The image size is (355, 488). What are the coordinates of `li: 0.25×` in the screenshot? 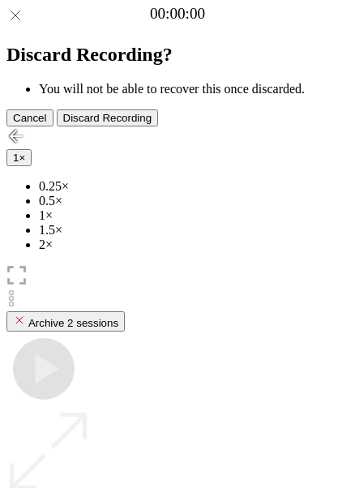 It's located at (194, 186).